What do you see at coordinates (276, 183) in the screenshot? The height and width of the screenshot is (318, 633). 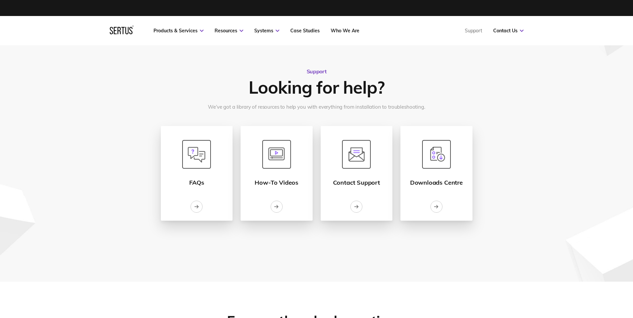 I see `div: How-To Videos` at bounding box center [276, 183].